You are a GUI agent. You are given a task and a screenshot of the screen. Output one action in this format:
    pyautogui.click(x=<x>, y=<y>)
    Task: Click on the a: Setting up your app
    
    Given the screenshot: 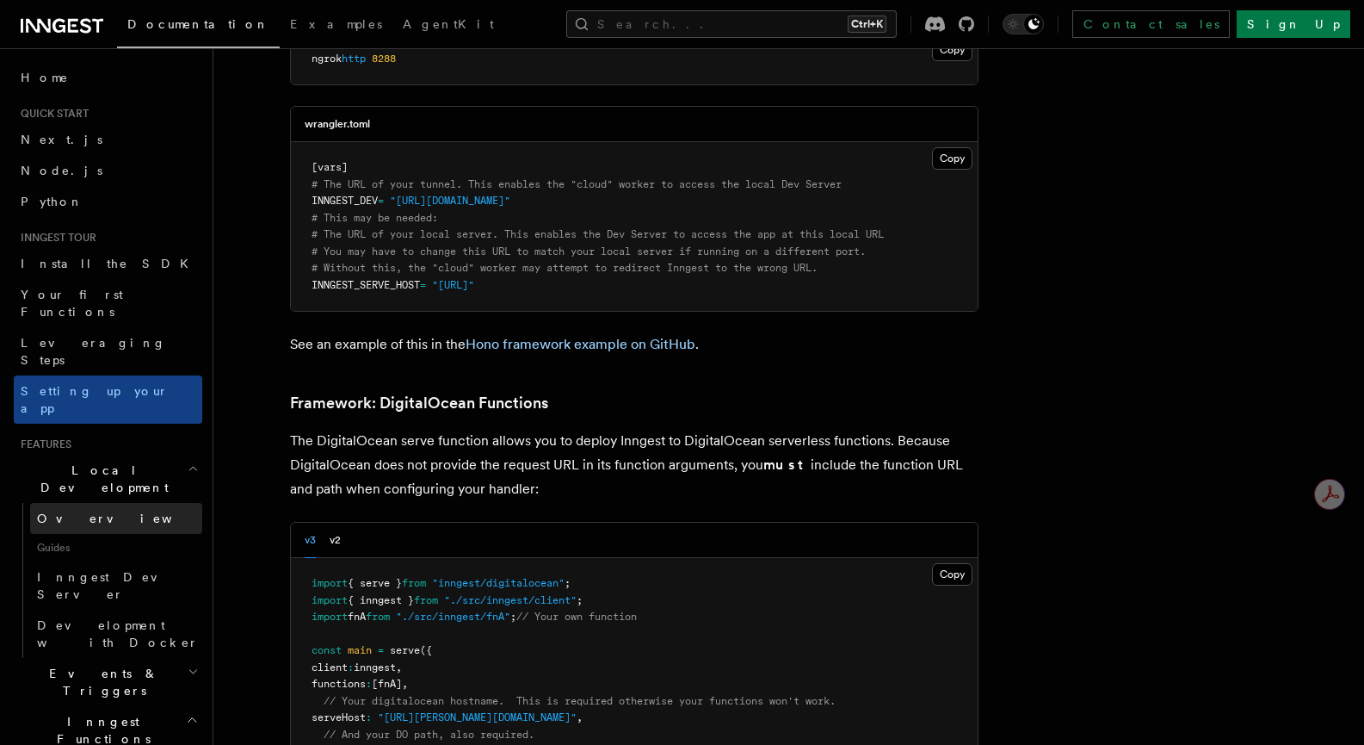 What is the action you would take?
    pyautogui.click(x=108, y=399)
    